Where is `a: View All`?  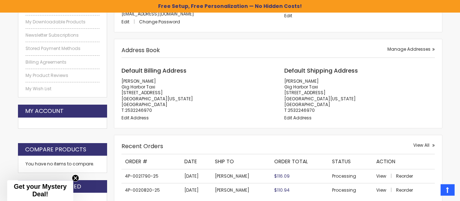
a: View All is located at coordinates (424, 145).